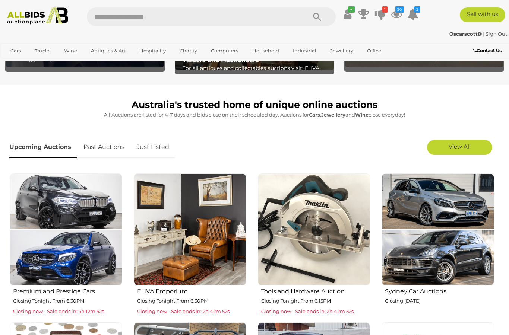 This screenshot has height=335, width=509. What do you see at coordinates (333, 115) in the screenshot?
I see `strong: Jewellery` at bounding box center [333, 115].